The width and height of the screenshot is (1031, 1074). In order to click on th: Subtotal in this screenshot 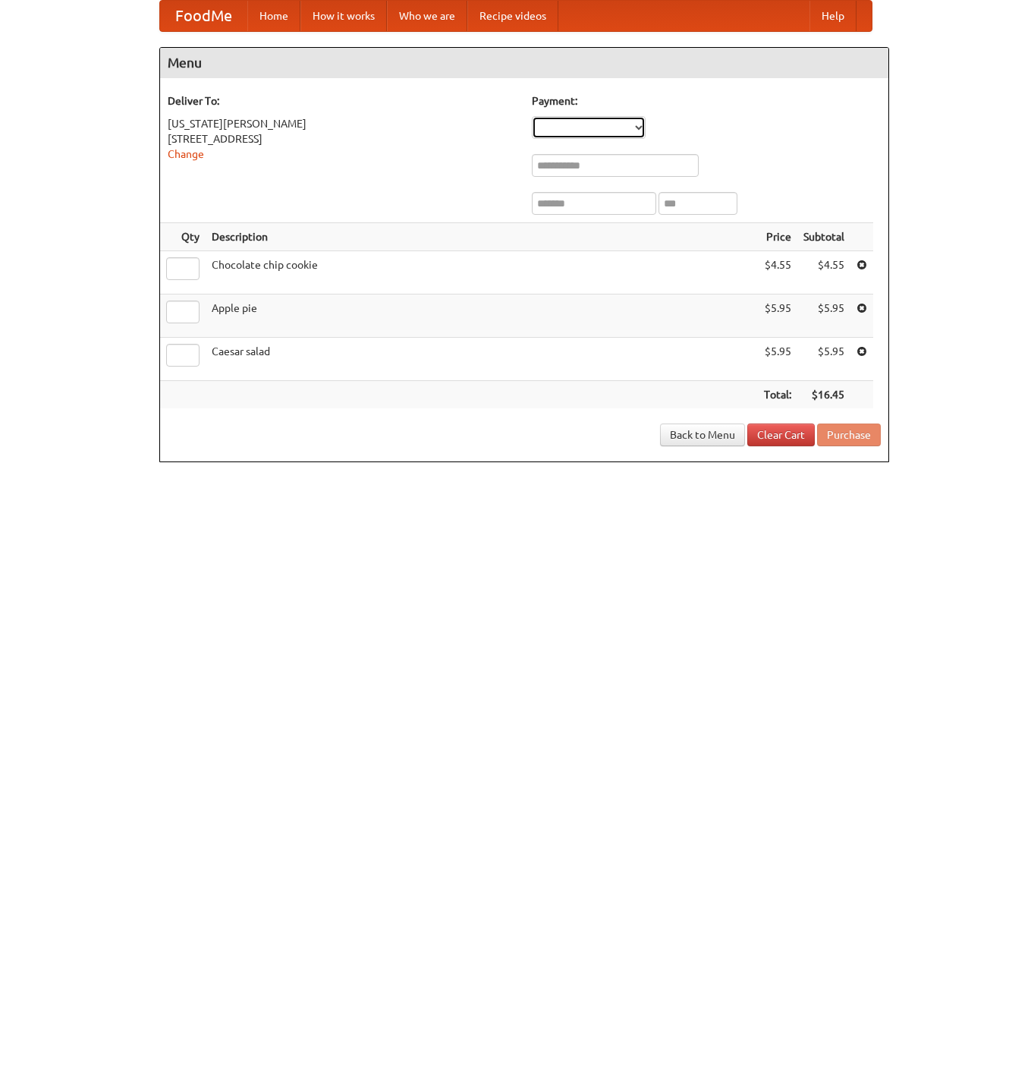, I will do `click(824, 237)`.